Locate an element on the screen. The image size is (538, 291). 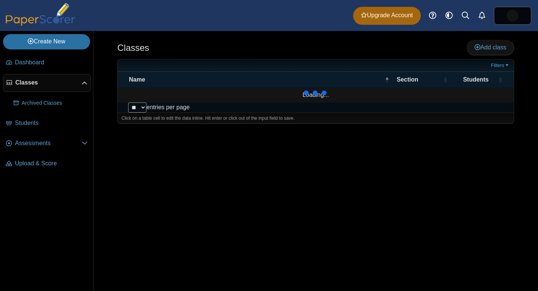
span: Mackenzie Evans-schweickart is located at coordinates (512, 16).